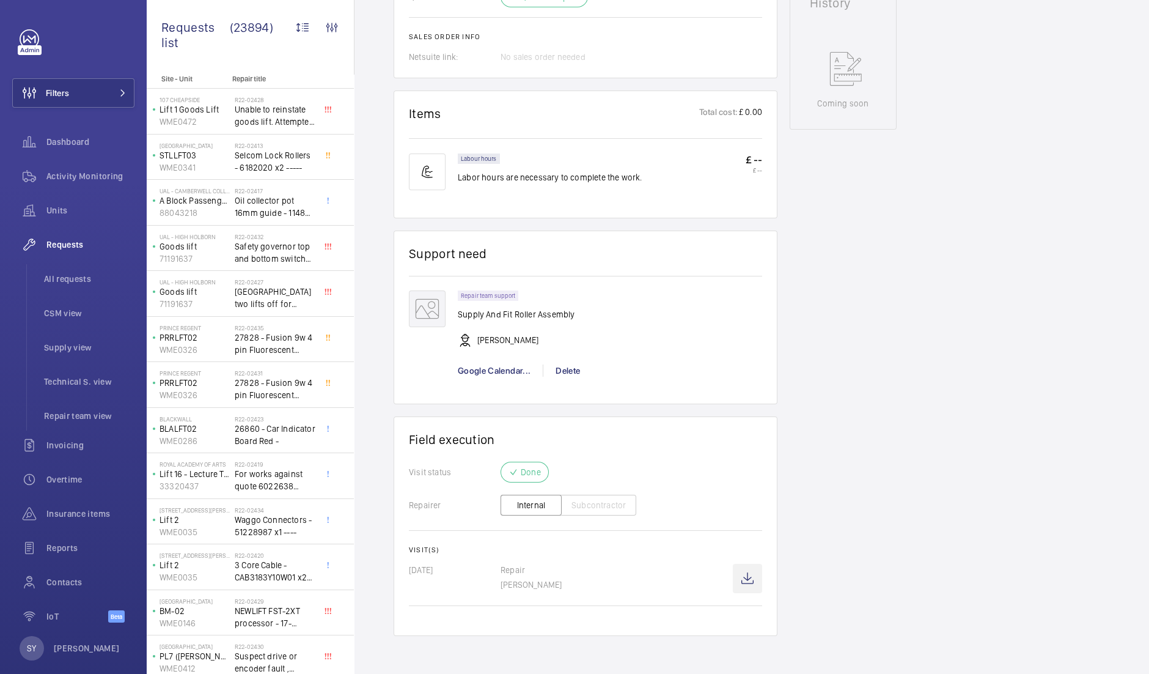 This screenshot has height=674, width=1149. Describe the element at coordinates (194, 213) in the screenshot. I see `p: 88043218` at that location.